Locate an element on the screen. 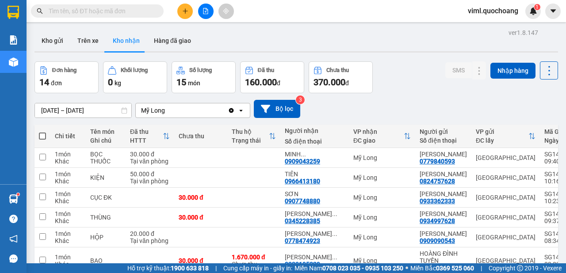  span: 0 is located at coordinates (110, 82).